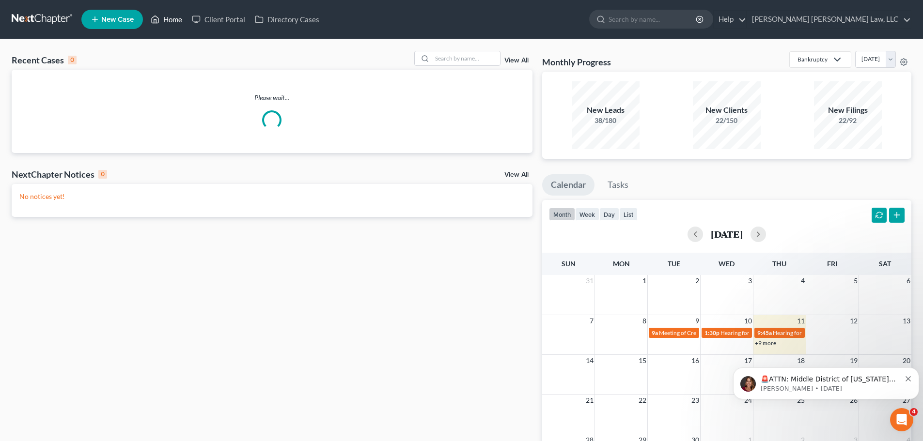 The height and width of the screenshot is (441, 923). I want to click on span: Fri, so click(832, 264).